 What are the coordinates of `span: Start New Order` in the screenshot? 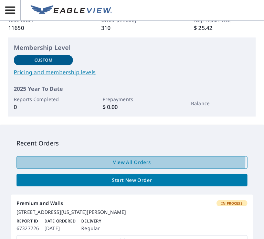 It's located at (132, 180).